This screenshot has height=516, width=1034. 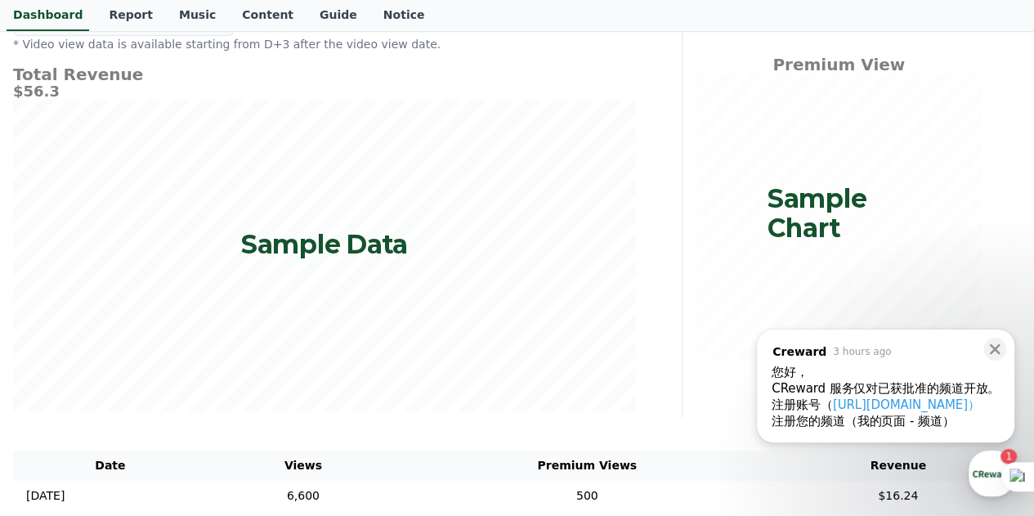 I want to click on span: Settings, so click(x=262, y=411).